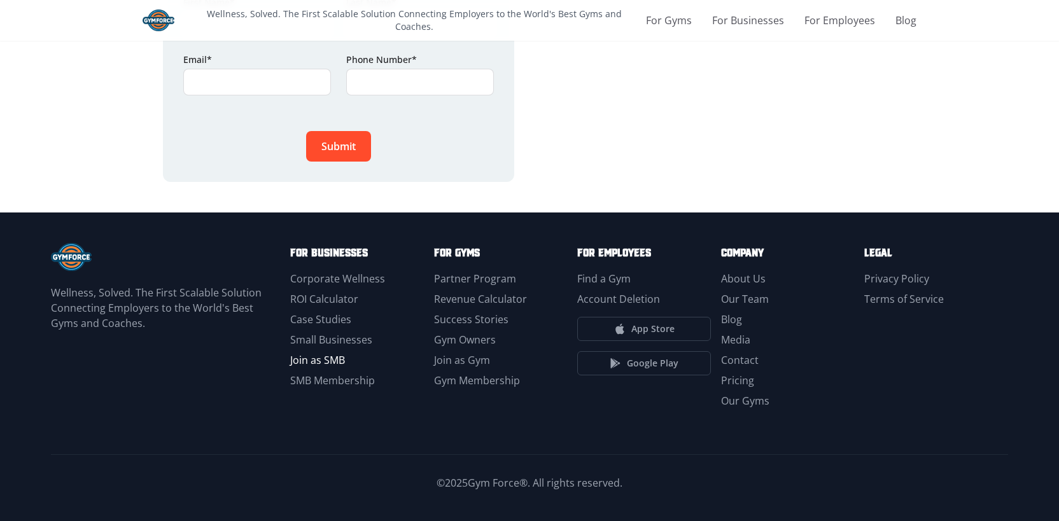 Image resolution: width=1059 pixels, height=521 pixels. What do you see at coordinates (644, 363) in the screenshot?
I see `a: Google Play` at bounding box center [644, 363].